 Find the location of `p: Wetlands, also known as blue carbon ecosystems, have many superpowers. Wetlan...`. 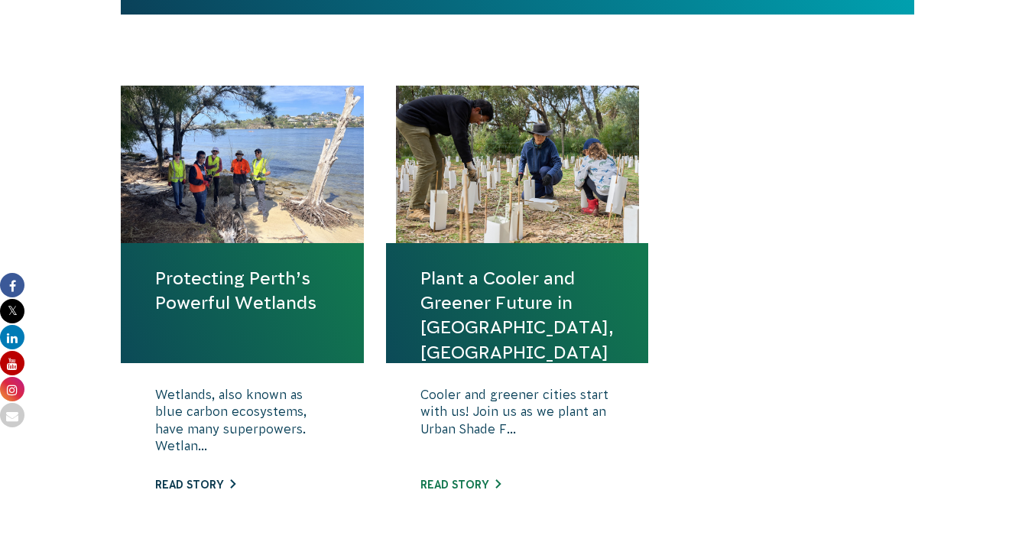

p: Wetlands, also known as blue carbon ecosystems, have many superpowers. Wetlan... is located at coordinates (242, 424).